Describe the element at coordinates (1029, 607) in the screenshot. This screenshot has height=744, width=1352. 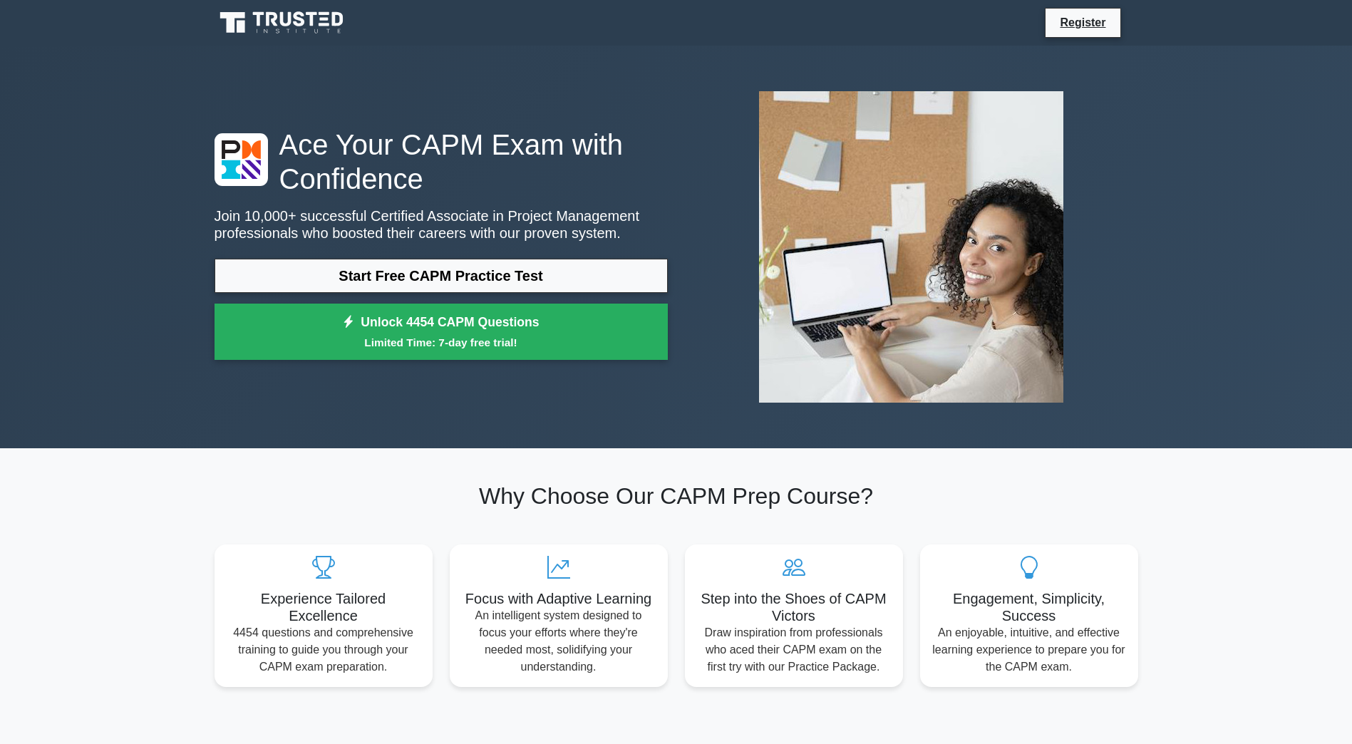
I see `h5: Engagement, Simplicity, Success` at that location.